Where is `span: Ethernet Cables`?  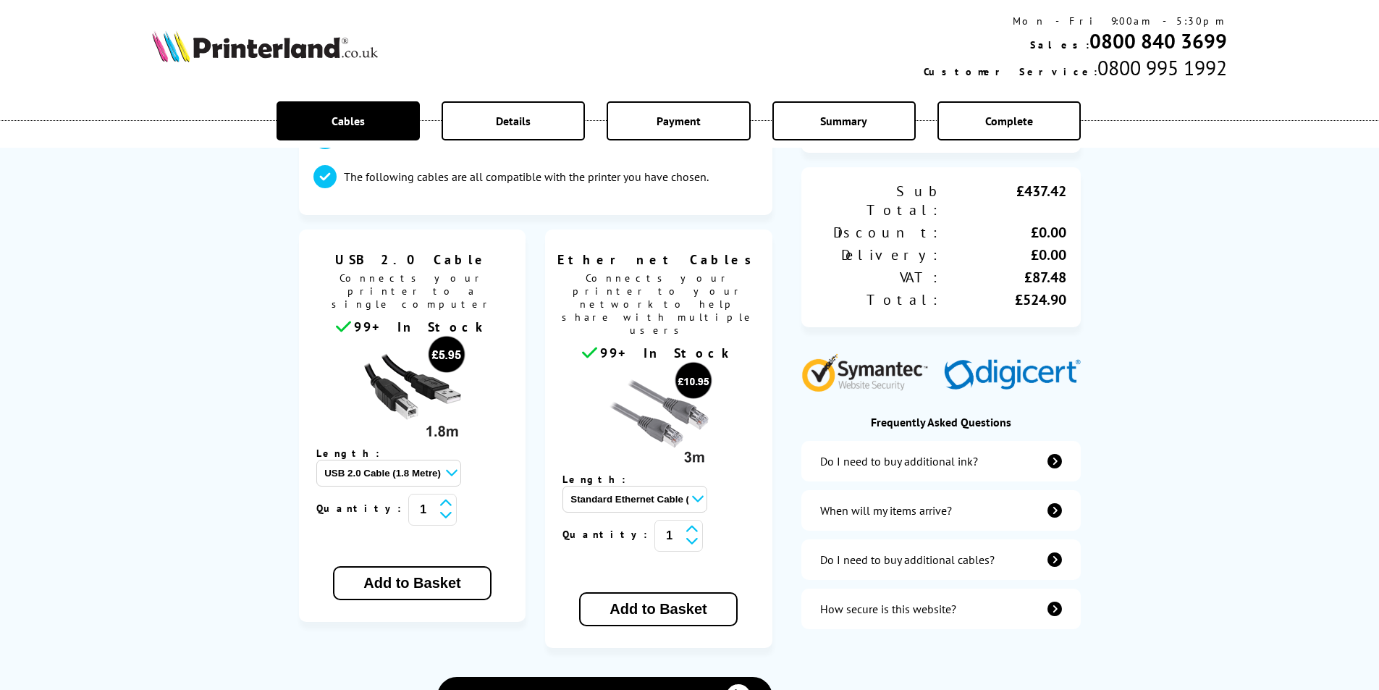
span: Ethernet Cables is located at coordinates (659, 259).